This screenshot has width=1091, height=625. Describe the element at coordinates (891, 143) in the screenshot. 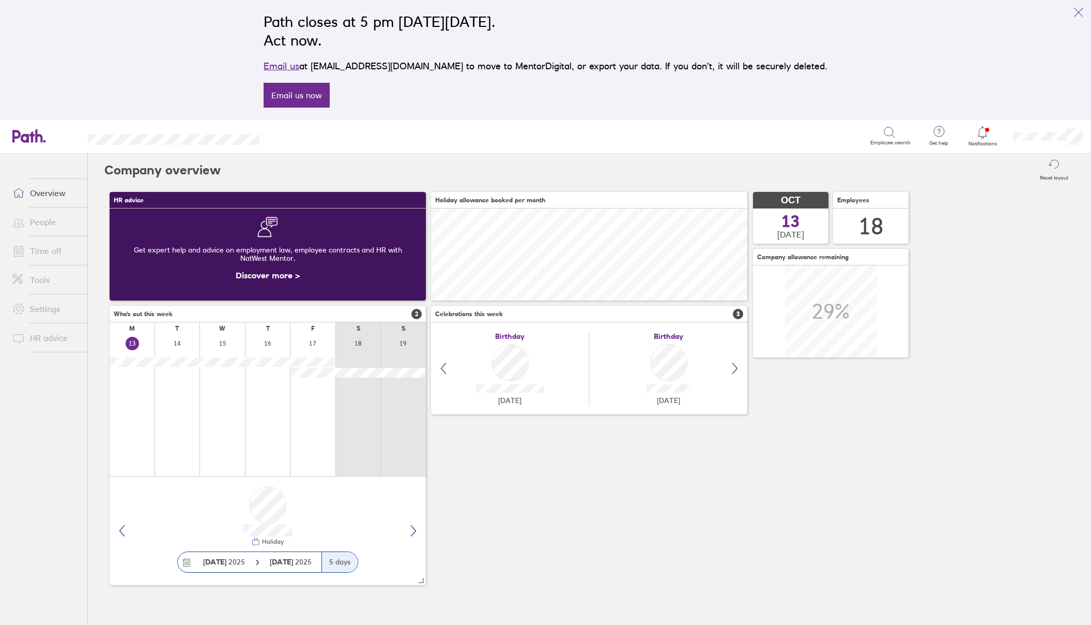

I see `span: Employee search` at that location.